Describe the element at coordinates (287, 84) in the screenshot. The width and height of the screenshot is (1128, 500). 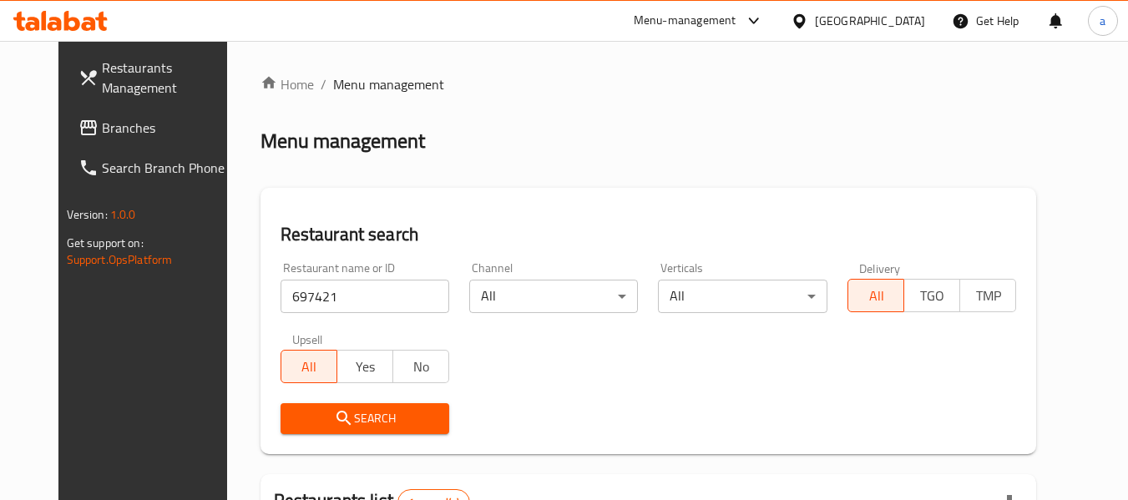
I see `a: Home` at that location.